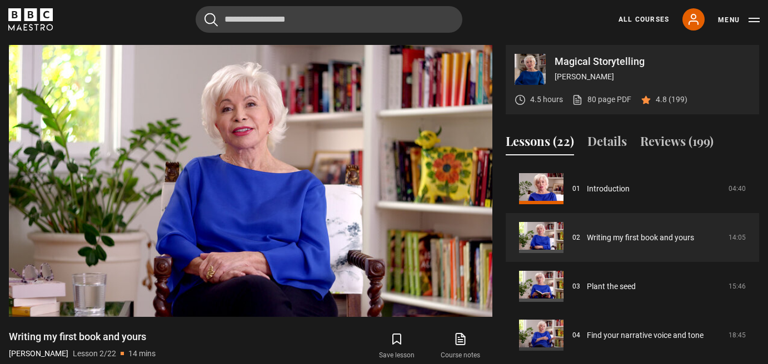 The image size is (768, 364). What do you see at coordinates (250, 181) in the screenshot?
I see `video-js: Video Player` at bounding box center [250, 181].